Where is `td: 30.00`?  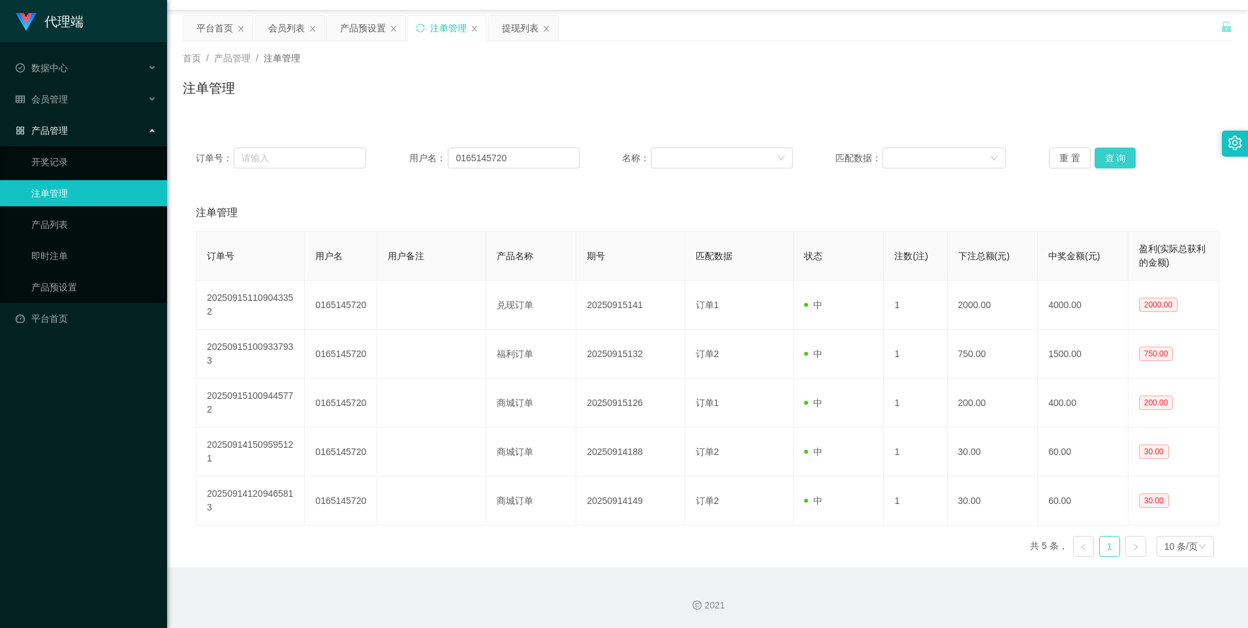
td: 30.00 is located at coordinates (993, 452).